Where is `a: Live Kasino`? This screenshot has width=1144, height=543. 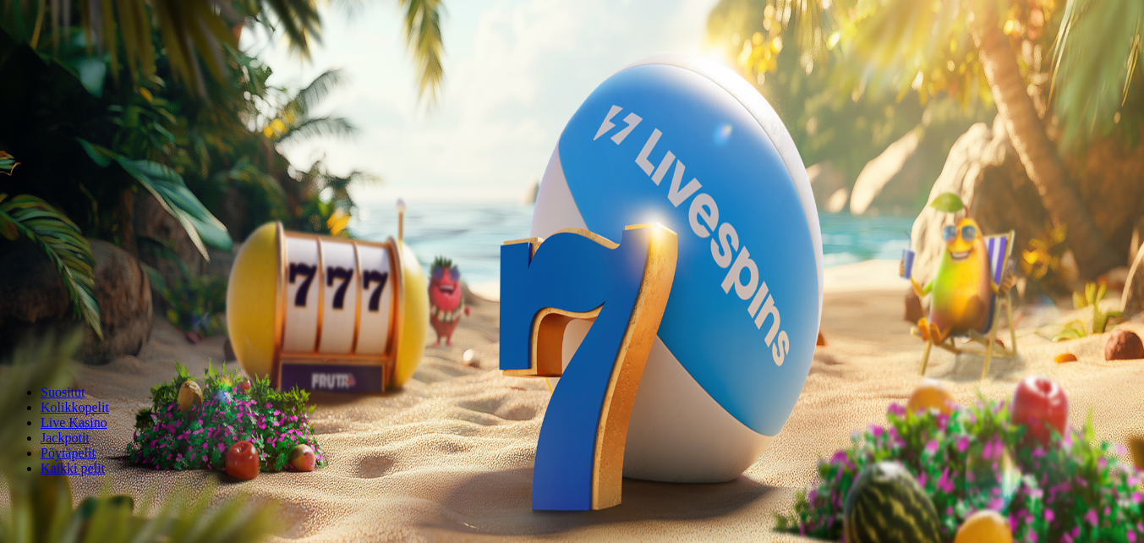
a: Live Kasino is located at coordinates (74, 422).